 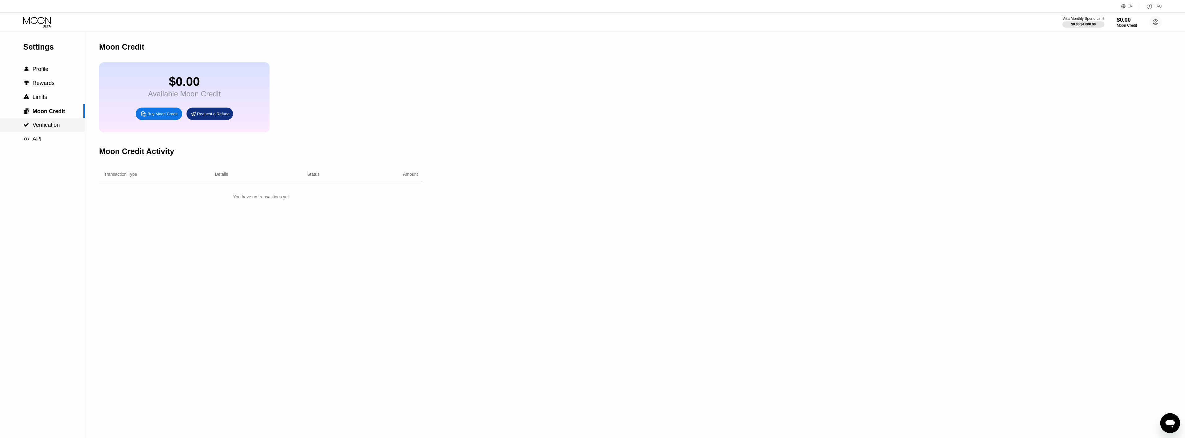 I want to click on div: Transaction Type, so click(x=120, y=174).